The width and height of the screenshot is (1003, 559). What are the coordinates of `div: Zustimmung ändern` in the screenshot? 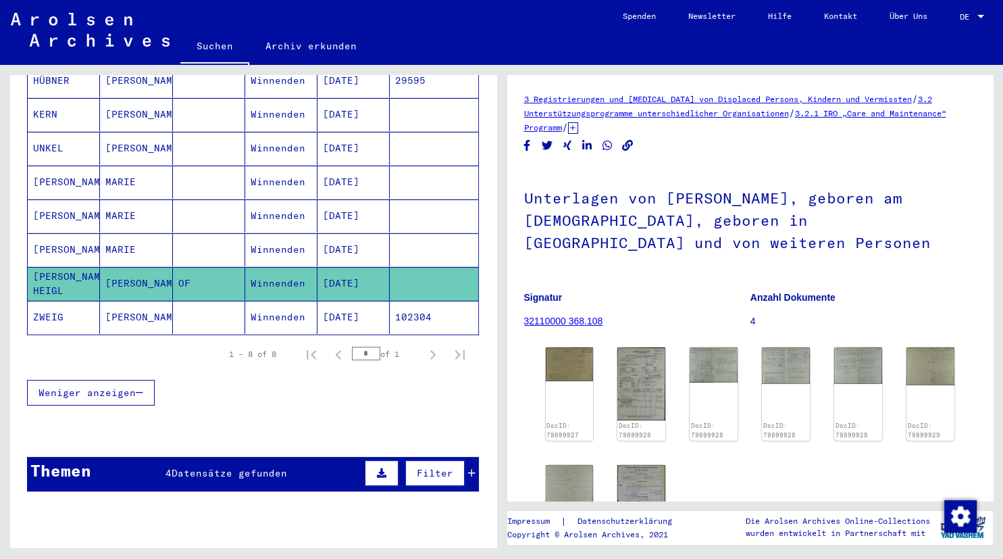 It's located at (960, 515).